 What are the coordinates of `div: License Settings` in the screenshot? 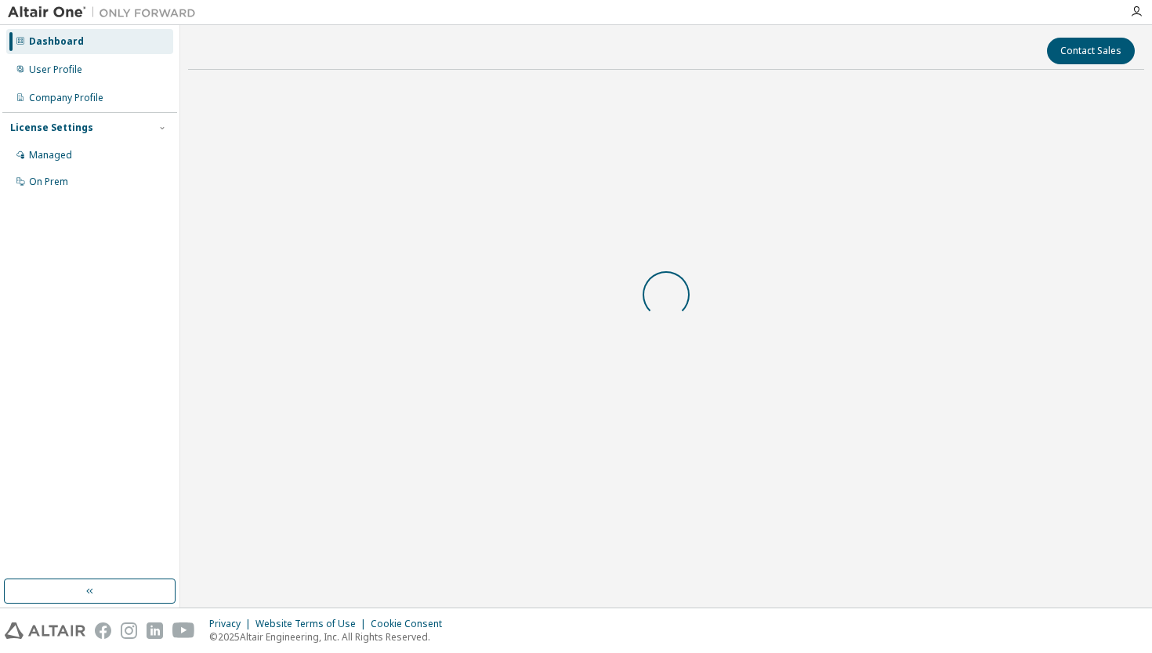 It's located at (52, 128).